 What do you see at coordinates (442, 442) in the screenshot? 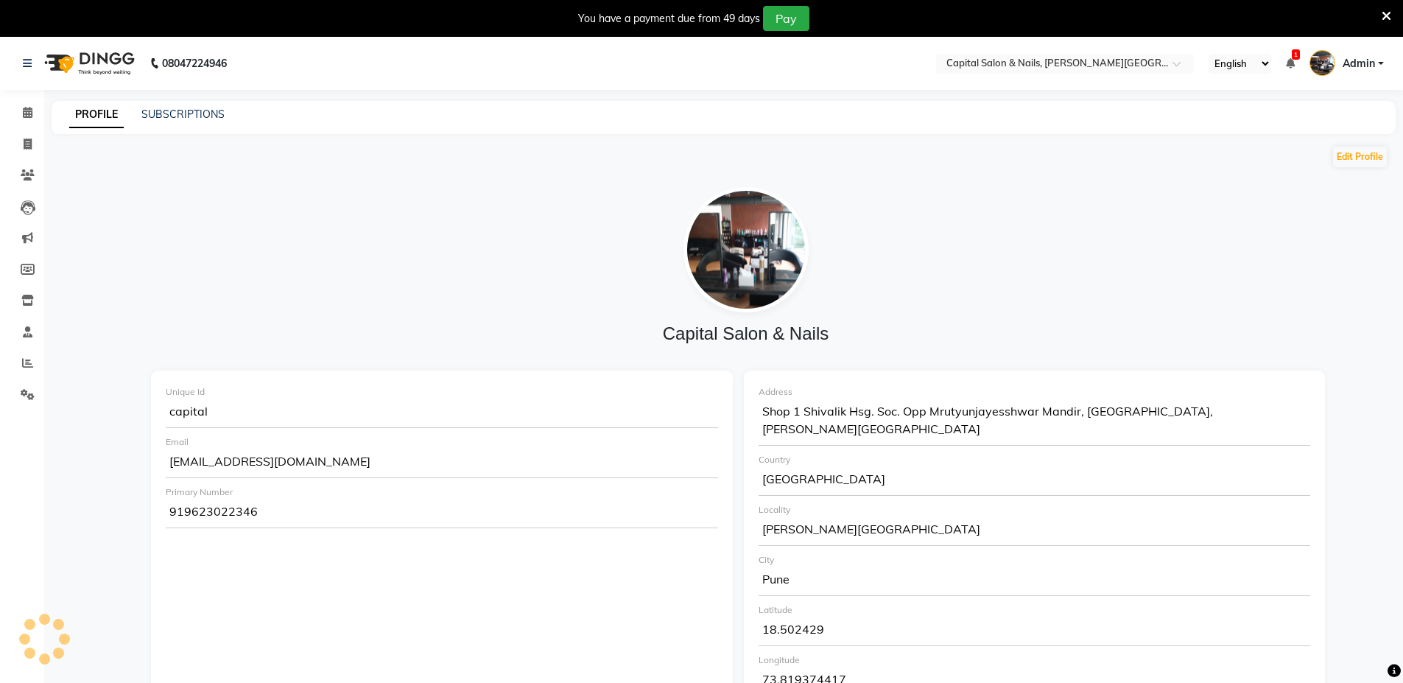
I see `div: Email` at bounding box center [442, 442].